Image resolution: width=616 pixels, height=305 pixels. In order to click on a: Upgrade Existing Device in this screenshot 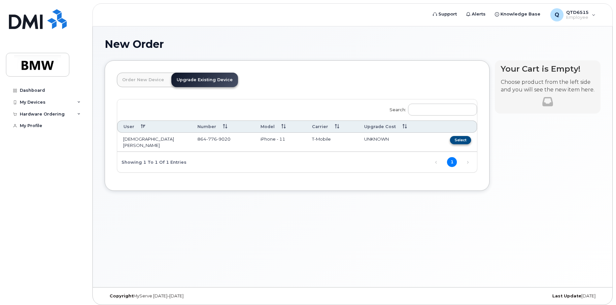, I will do `click(205, 80)`.